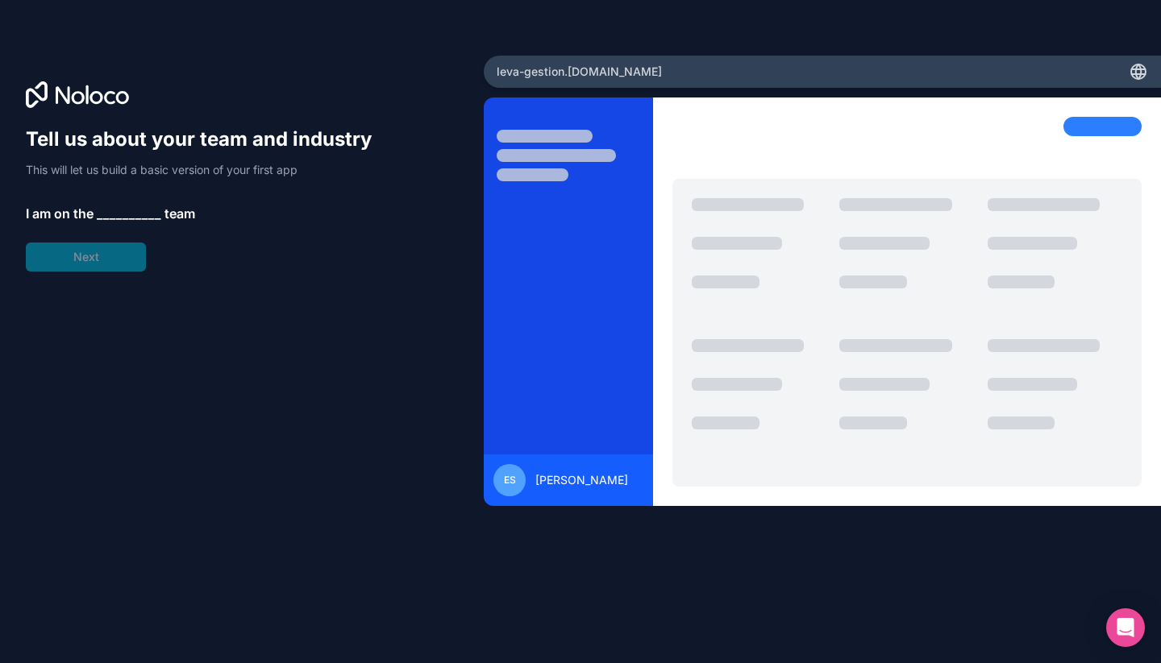  Describe the element at coordinates (509, 480) in the screenshot. I see `span: ES` at that location.